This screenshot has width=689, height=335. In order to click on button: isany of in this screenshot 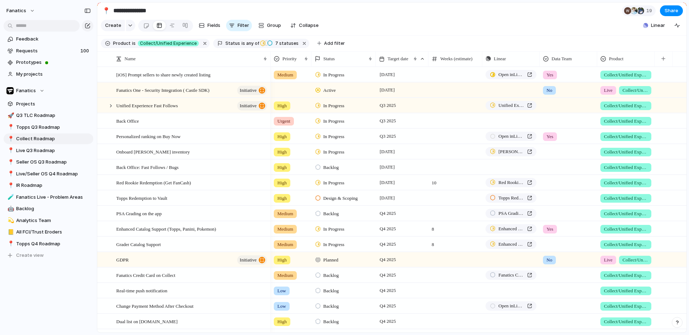, I will do `click(250, 43)`.